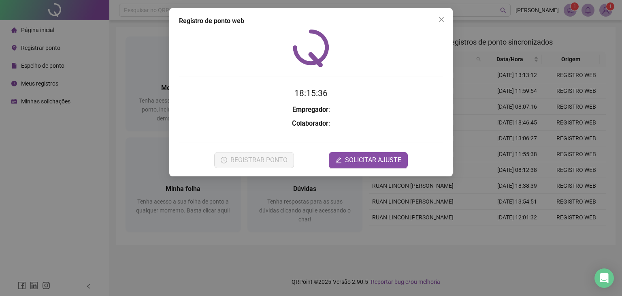 The image size is (622, 296). What do you see at coordinates (441, 19) in the screenshot?
I see `button: Close` at bounding box center [441, 19].